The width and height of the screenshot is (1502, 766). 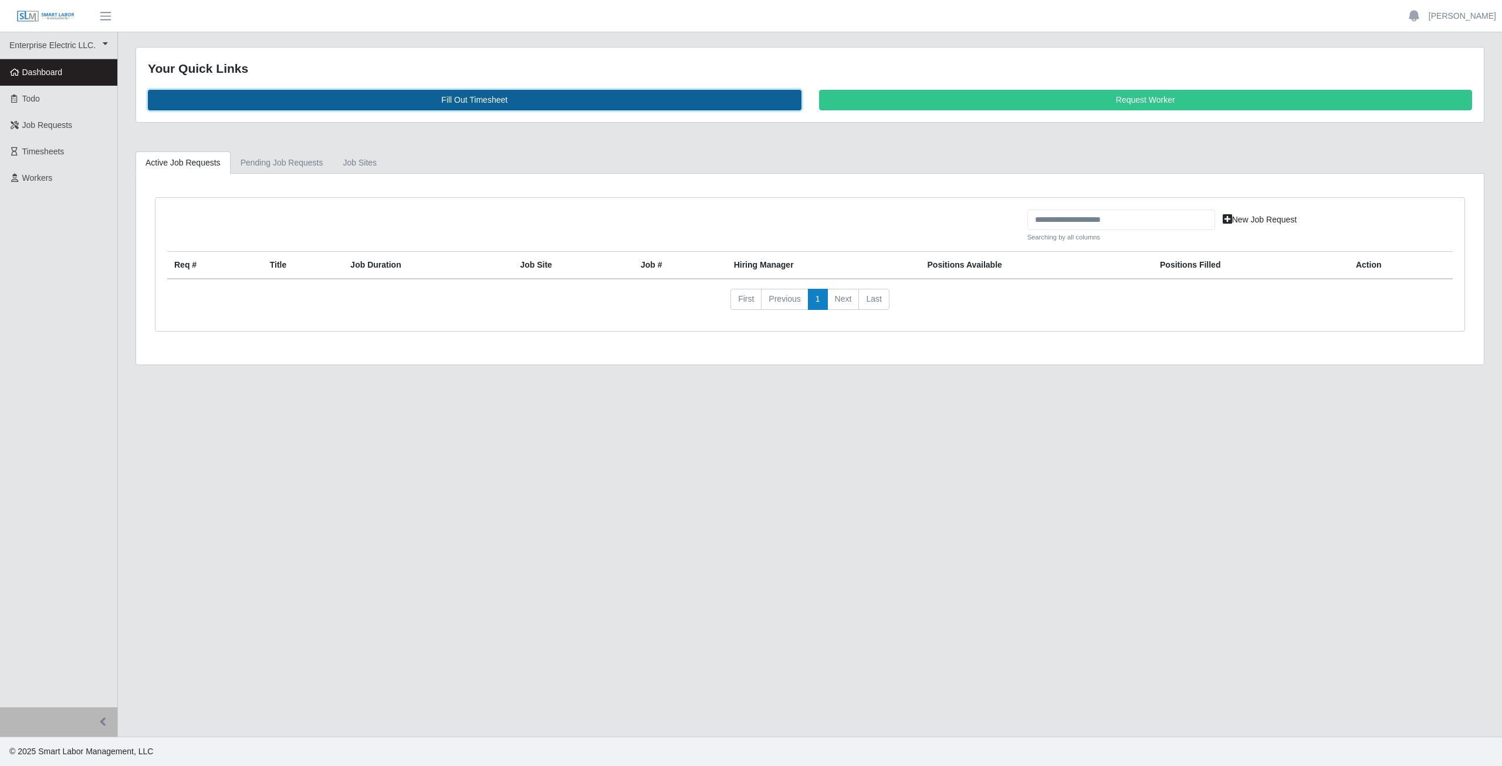 What do you see at coordinates (360, 163) in the screenshot?
I see `a: job sites` at bounding box center [360, 163].